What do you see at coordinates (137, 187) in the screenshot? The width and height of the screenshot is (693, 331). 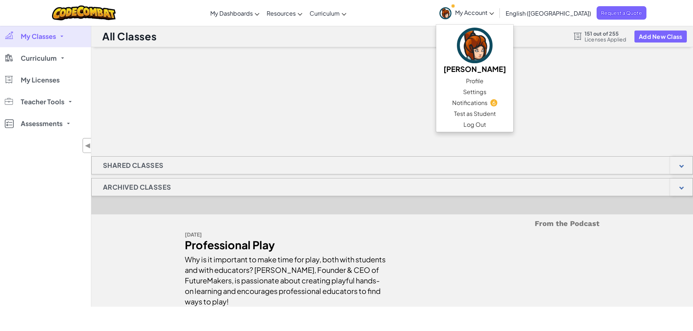 I see `h1: Archived Classes` at bounding box center [137, 187].